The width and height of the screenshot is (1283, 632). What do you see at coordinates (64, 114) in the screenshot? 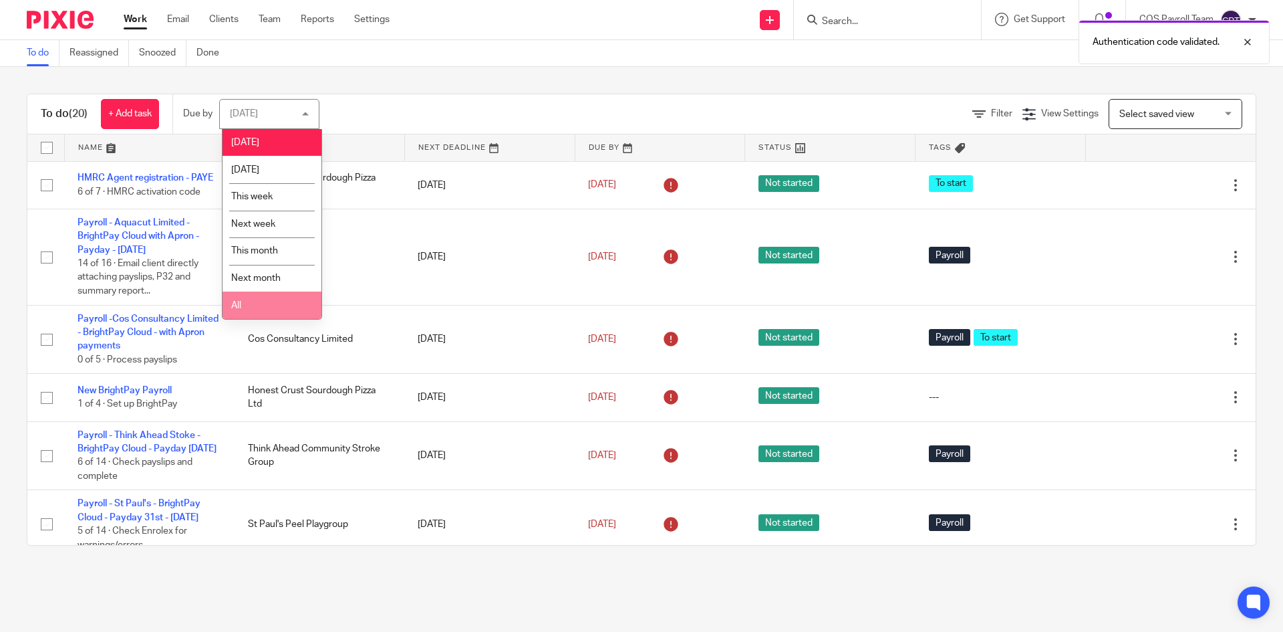
I see `h1: To do` at bounding box center [64, 114].